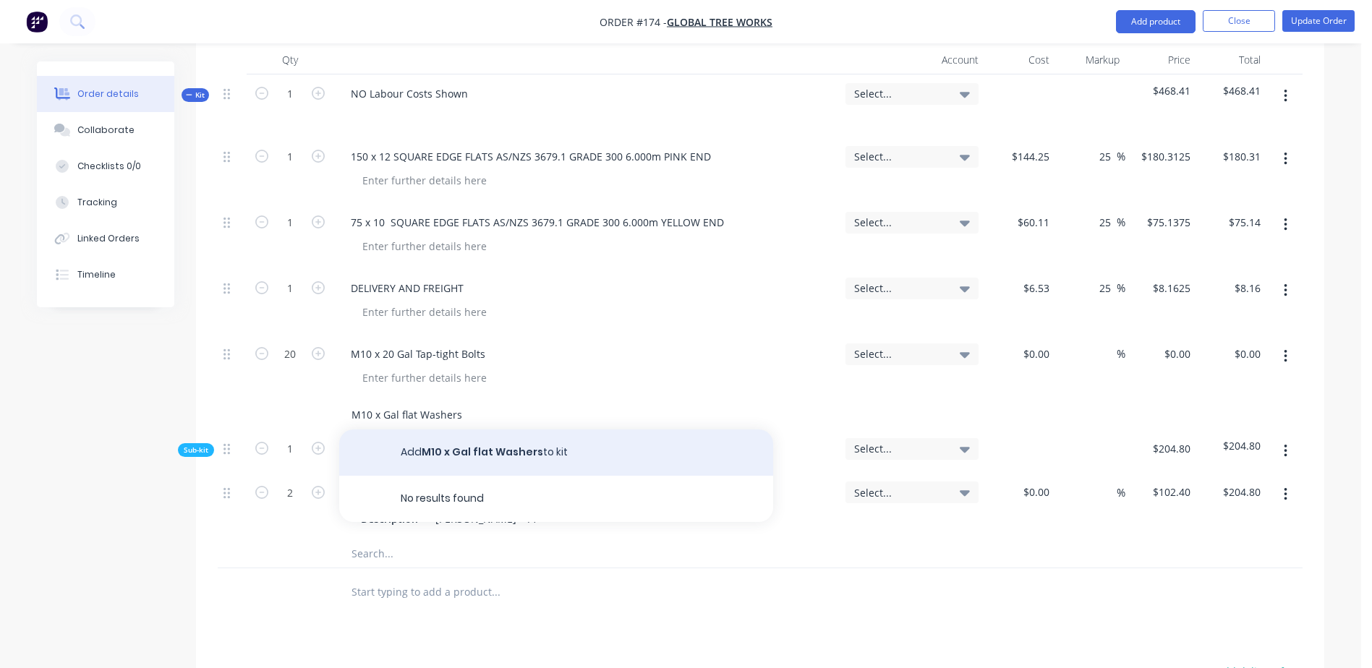 The width and height of the screenshot is (1372, 668). Describe the element at coordinates (496, 592) in the screenshot. I see `input: Start typing to add a product...` at that location.